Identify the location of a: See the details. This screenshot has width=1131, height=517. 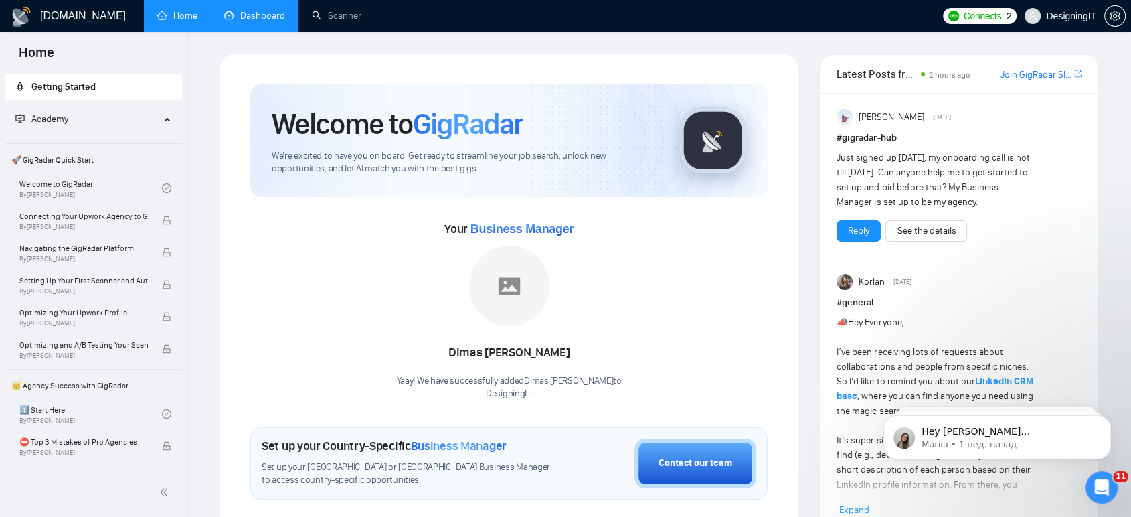
(926, 231).